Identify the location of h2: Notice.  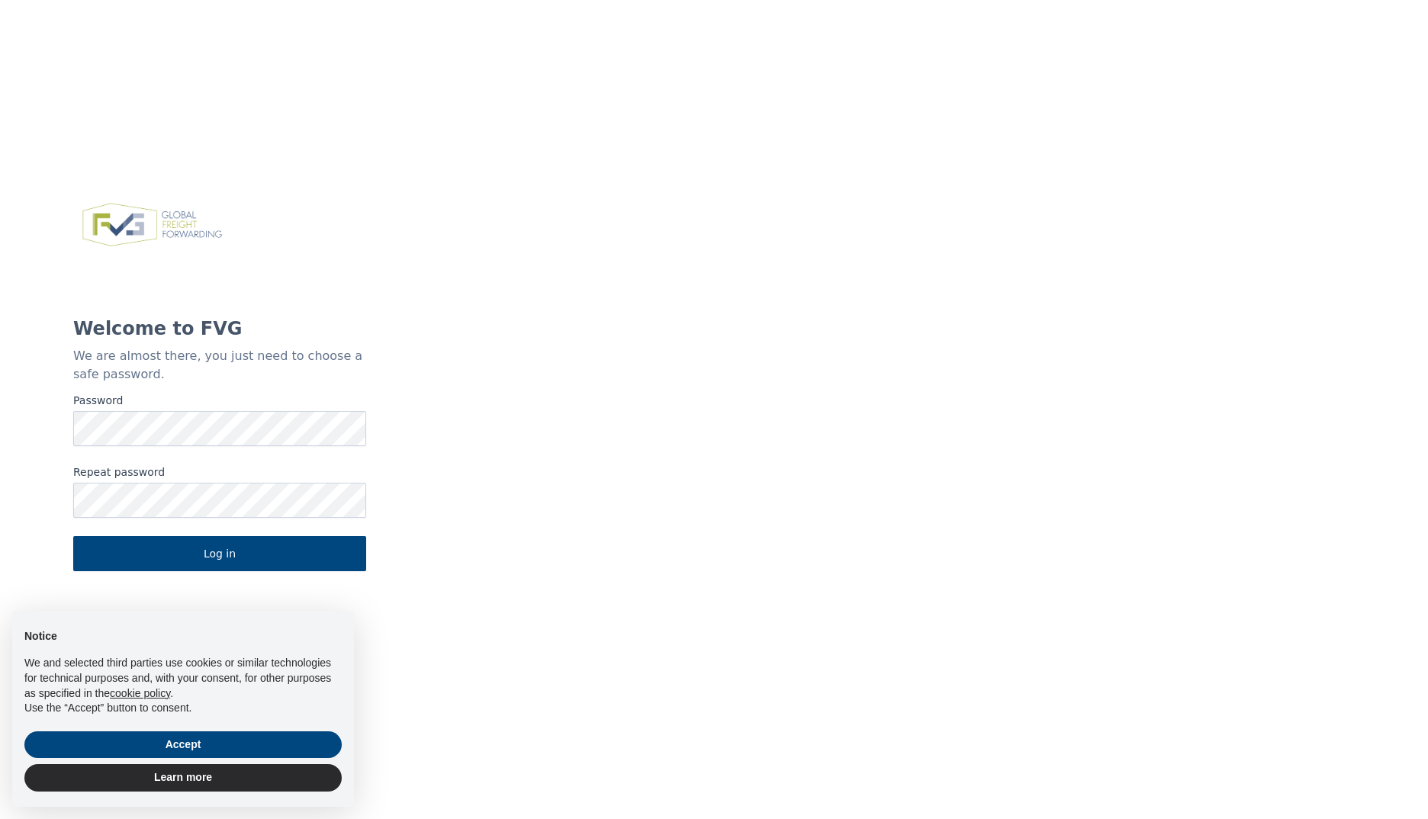
(183, 637).